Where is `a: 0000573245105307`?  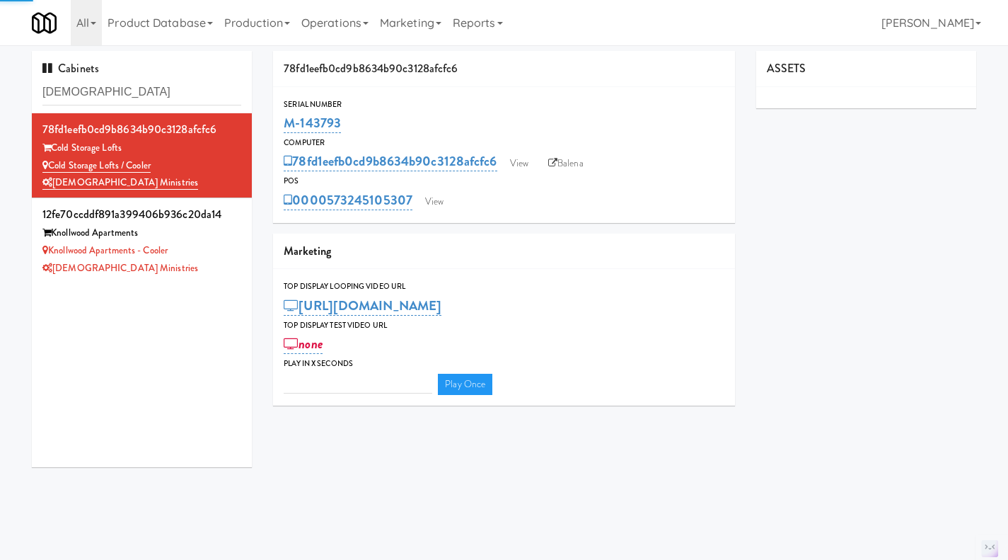 a: 0000573245105307 is located at coordinates (348, 200).